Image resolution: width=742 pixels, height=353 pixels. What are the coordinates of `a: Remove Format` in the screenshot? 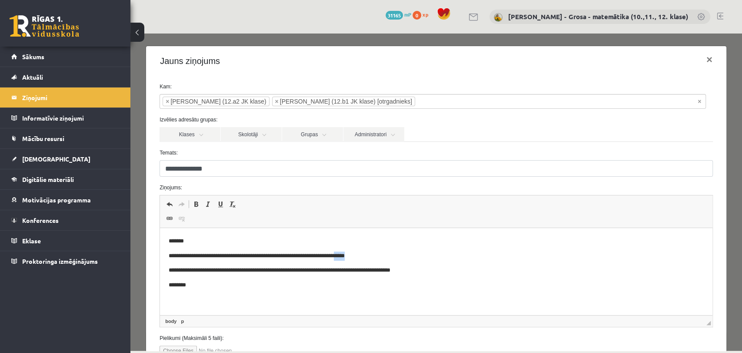 It's located at (102, 170).